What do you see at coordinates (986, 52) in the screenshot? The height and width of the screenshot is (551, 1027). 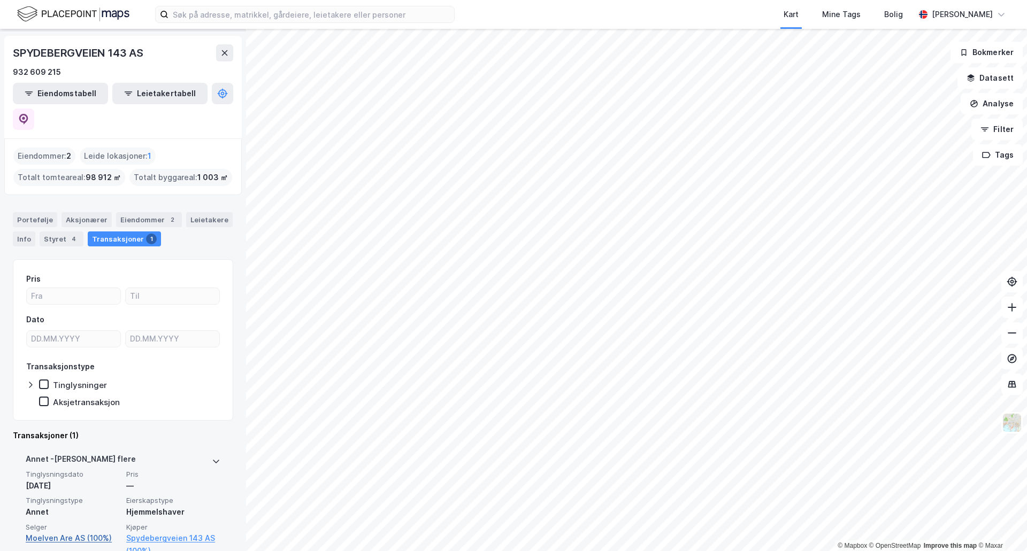 I see `button: Bokmerker` at bounding box center [986, 52].